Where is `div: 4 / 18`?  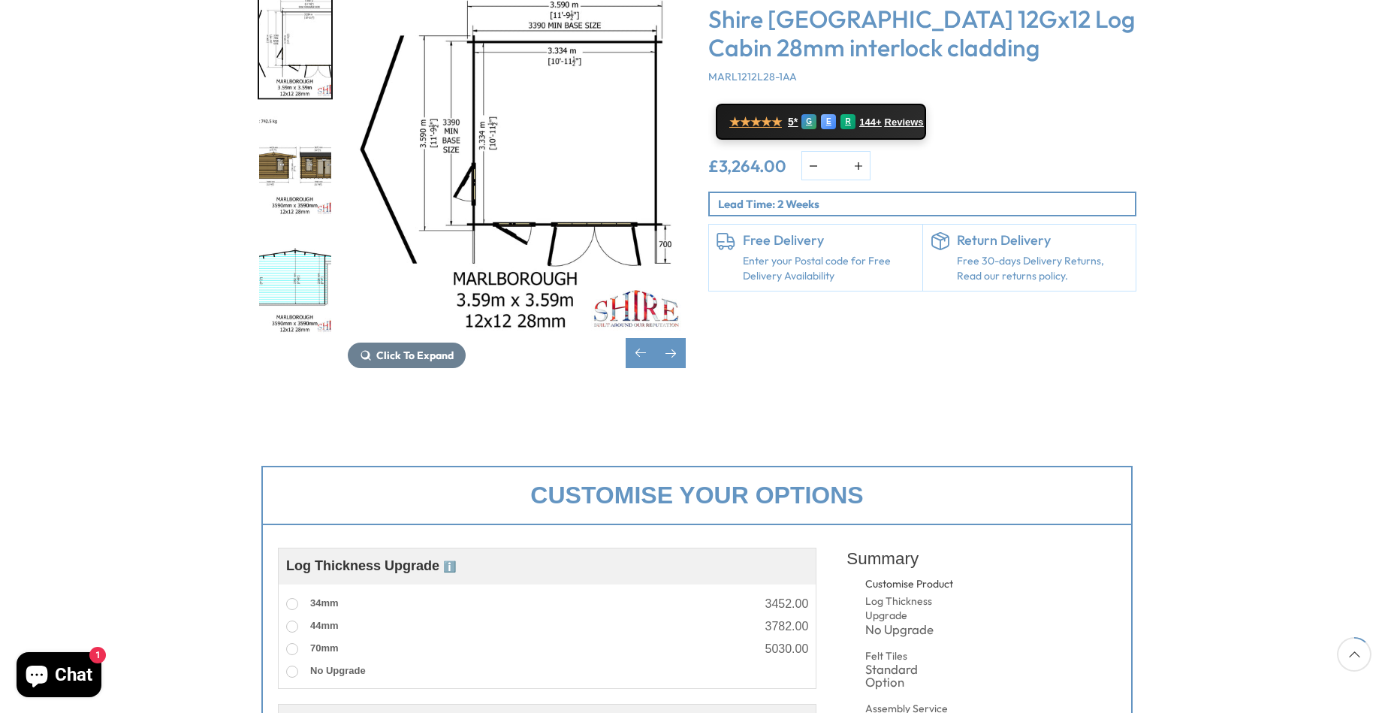 div: 4 / 18 is located at coordinates (295, 283).